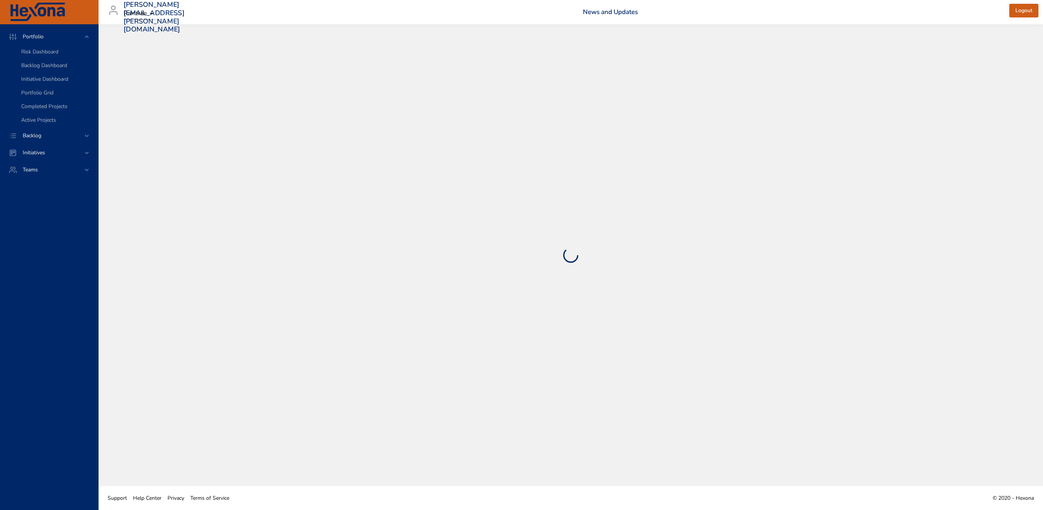 This screenshot has width=1043, height=510. What do you see at coordinates (34, 152) in the screenshot?
I see `span: Initiatives` at bounding box center [34, 152].